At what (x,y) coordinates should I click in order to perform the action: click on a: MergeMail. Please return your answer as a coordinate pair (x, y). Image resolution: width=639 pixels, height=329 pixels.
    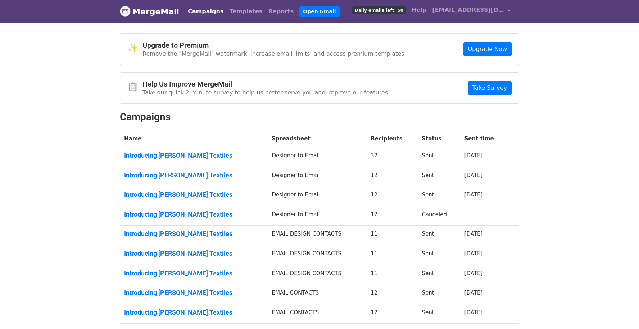
    Looking at the image, I should click on (149, 12).